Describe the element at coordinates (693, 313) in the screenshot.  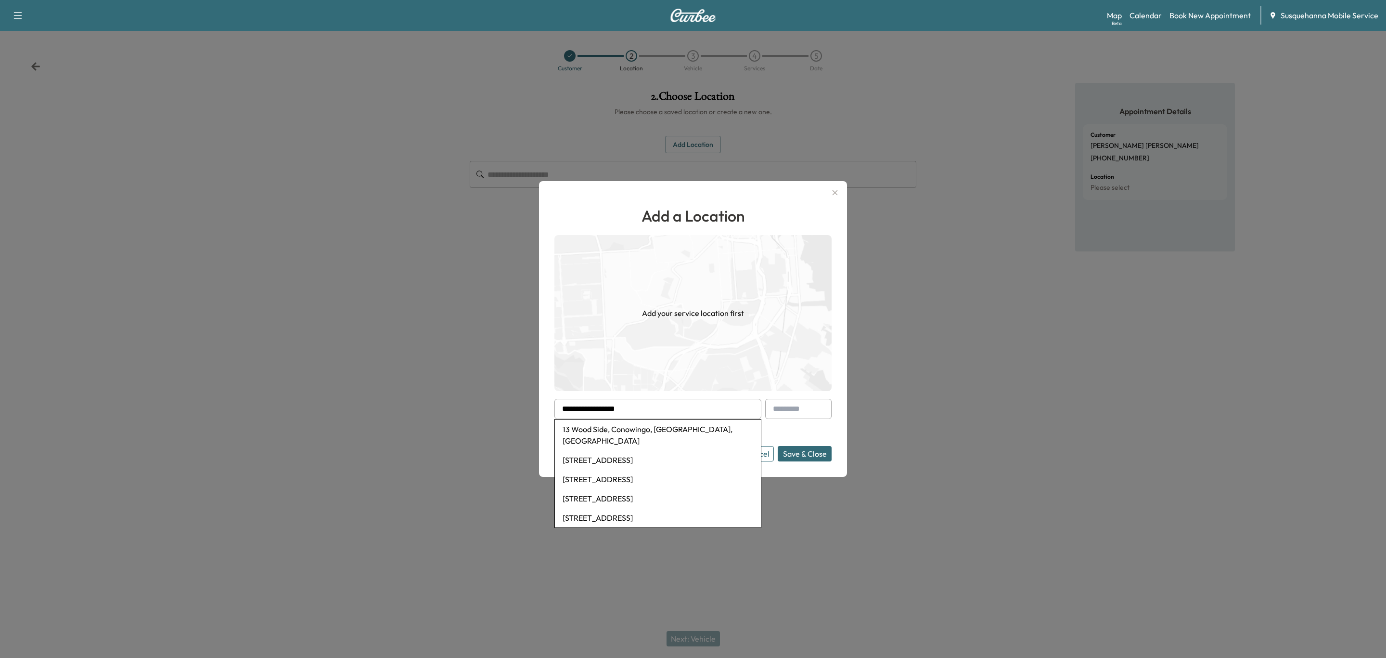
I see `h1: Add your service location first` at that location.